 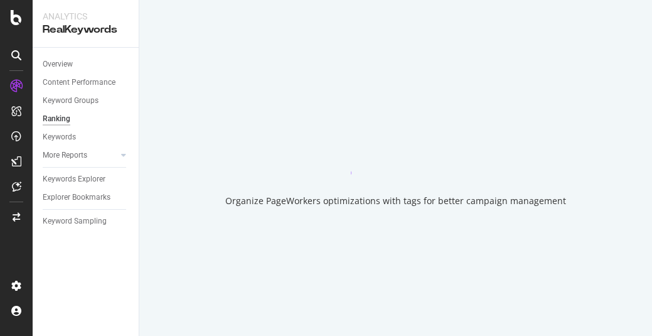 I want to click on a: Explorer Bookmarks, so click(x=86, y=197).